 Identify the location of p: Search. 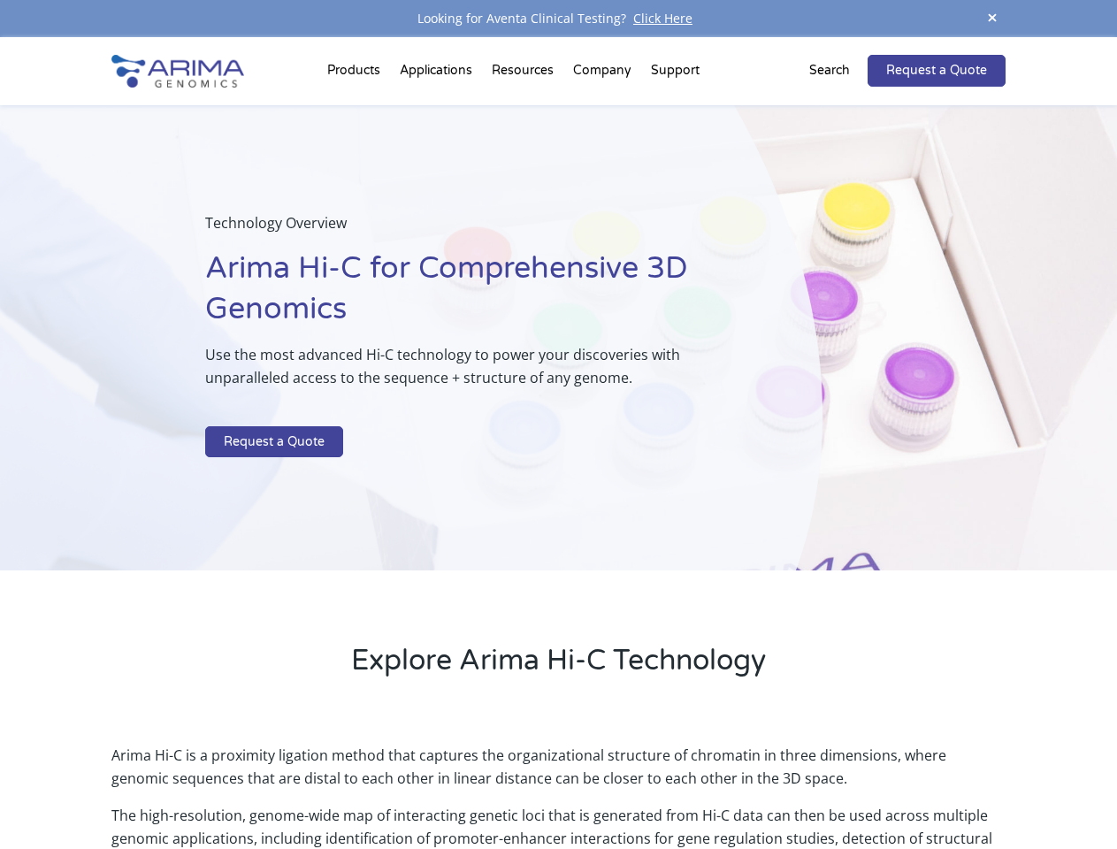
(830, 71).